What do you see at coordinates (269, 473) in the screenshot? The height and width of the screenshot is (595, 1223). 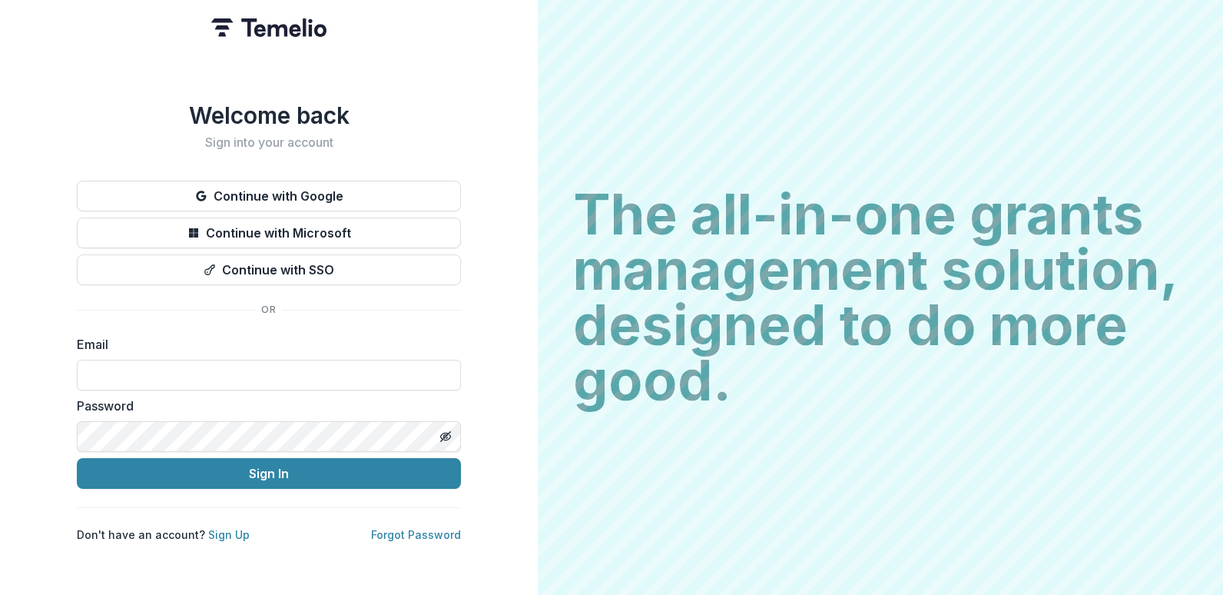 I see `button: Sign In` at bounding box center [269, 473].